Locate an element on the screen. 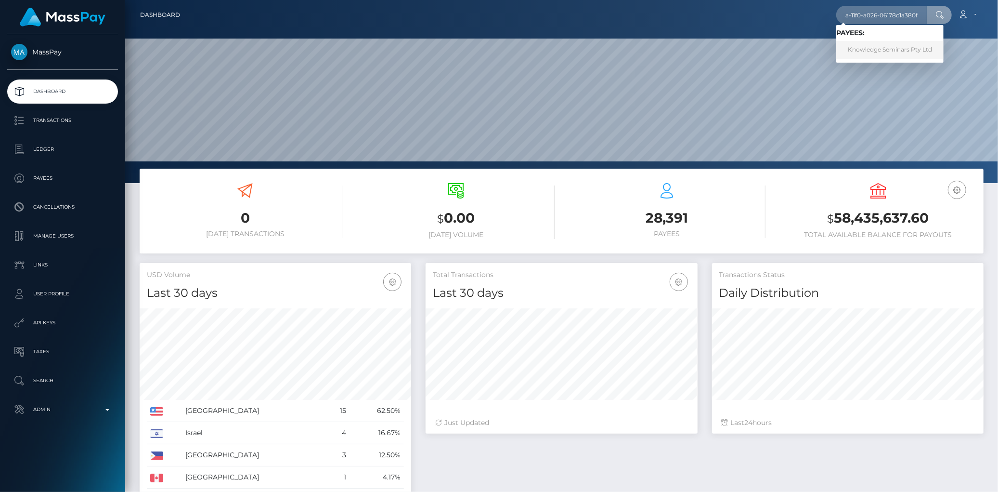 The image size is (998, 492). p: Payees is located at coordinates (63, 178).